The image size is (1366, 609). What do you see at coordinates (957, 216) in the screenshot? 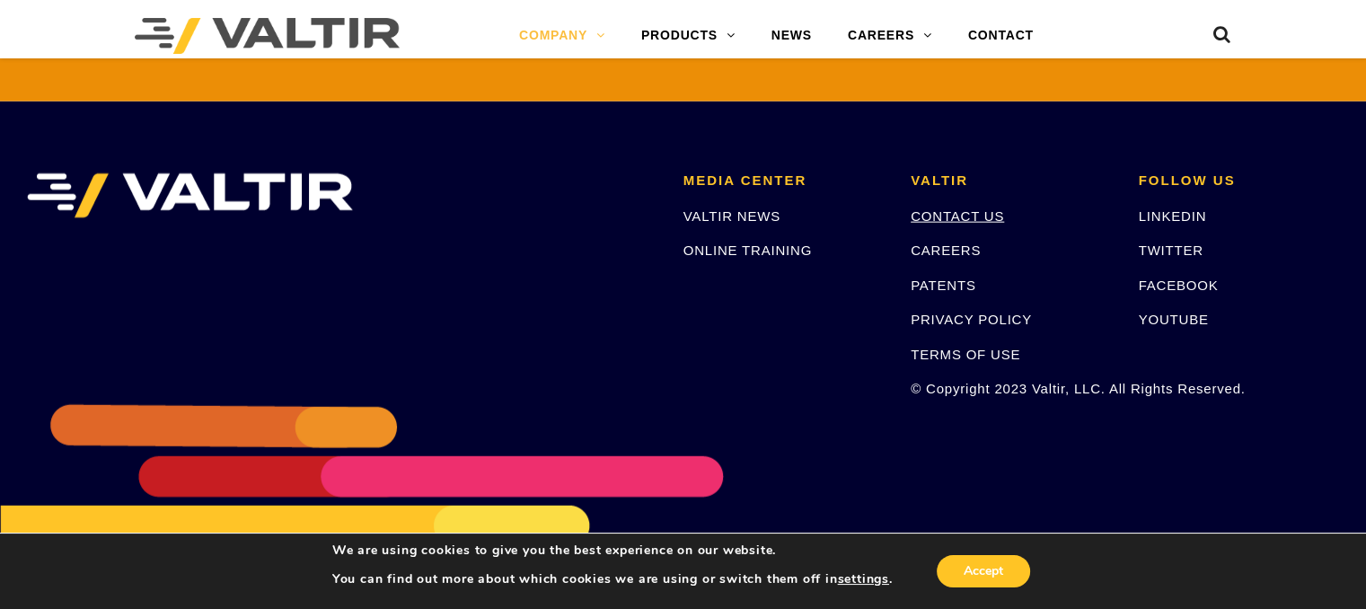
I see `a: CONTACT US` at bounding box center [957, 216].